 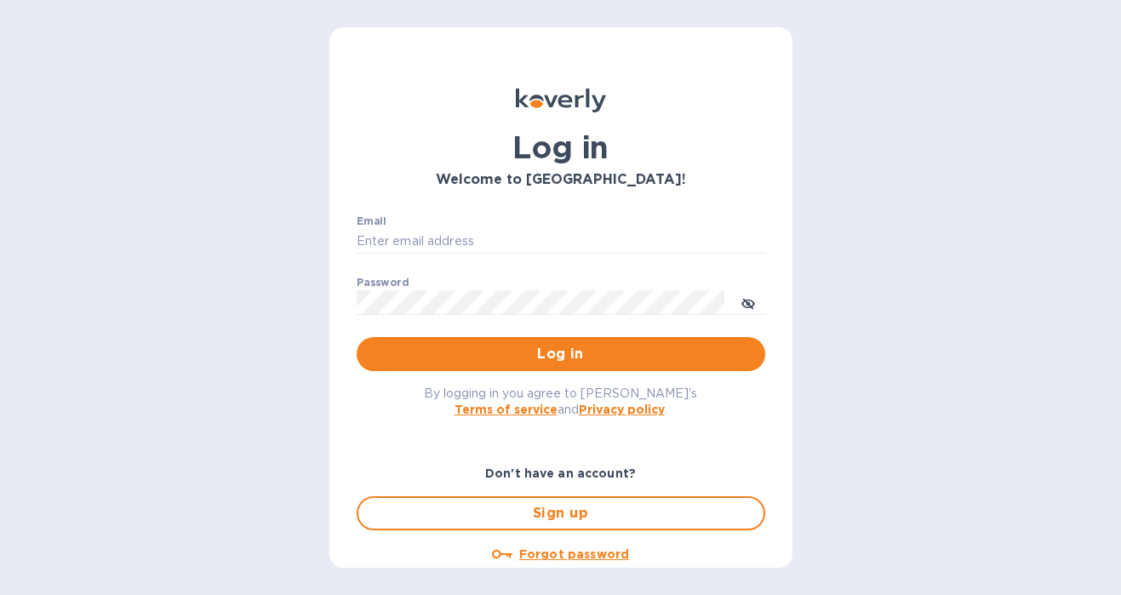 What do you see at coordinates (560, 473) in the screenshot?
I see `b: Don't have an account?` at bounding box center [560, 473].